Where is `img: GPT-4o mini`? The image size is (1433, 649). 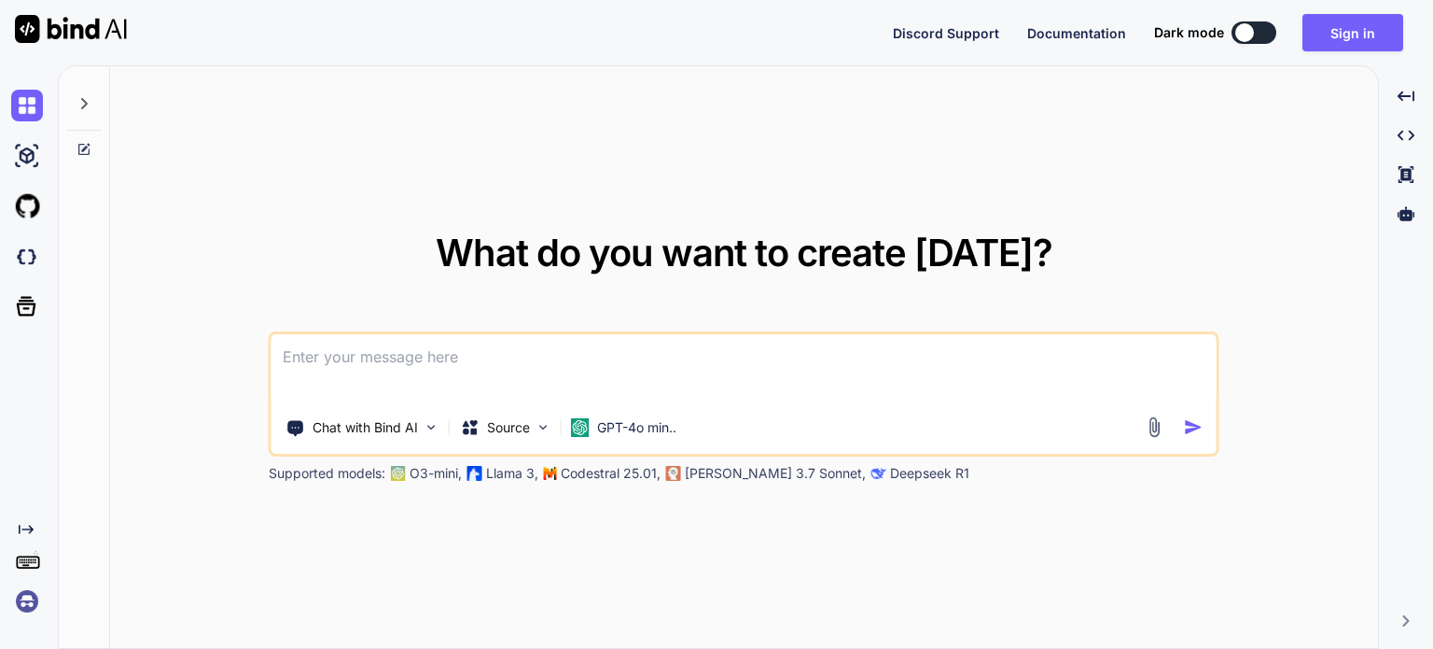 img: GPT-4o mini is located at coordinates (580, 427).